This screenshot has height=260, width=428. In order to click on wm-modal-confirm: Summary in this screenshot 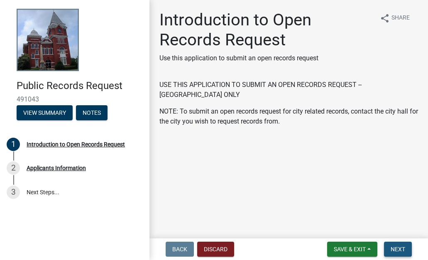, I will do `click(44, 113)`.